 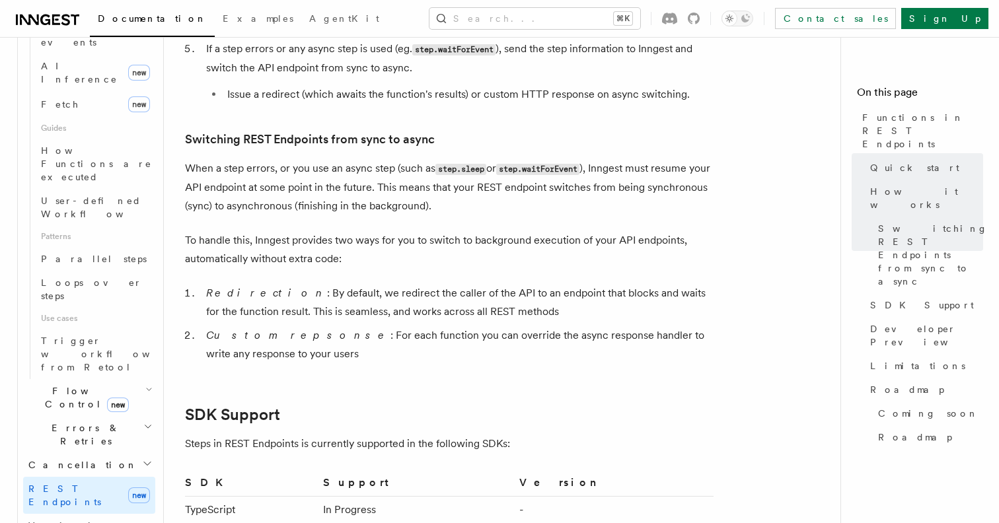 What do you see at coordinates (89, 398) in the screenshot?
I see `button: Flow Controlnew` at bounding box center [89, 398].